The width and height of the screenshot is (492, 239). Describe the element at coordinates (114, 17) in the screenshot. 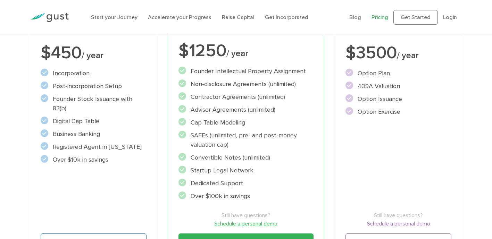

I see `a: Start your Journey` at that location.